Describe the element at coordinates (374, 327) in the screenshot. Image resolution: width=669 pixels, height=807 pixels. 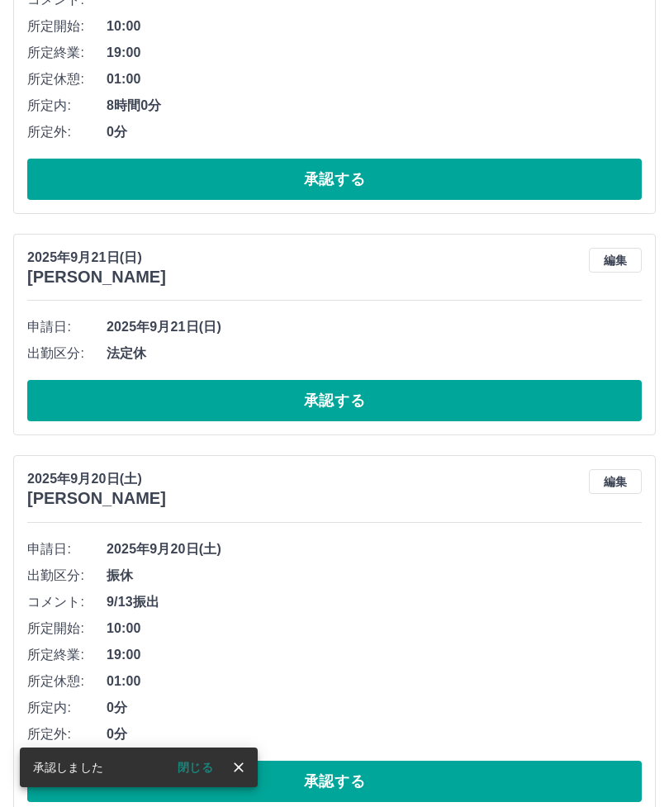
I see `span: 2025年9月21日(日)` at that location.